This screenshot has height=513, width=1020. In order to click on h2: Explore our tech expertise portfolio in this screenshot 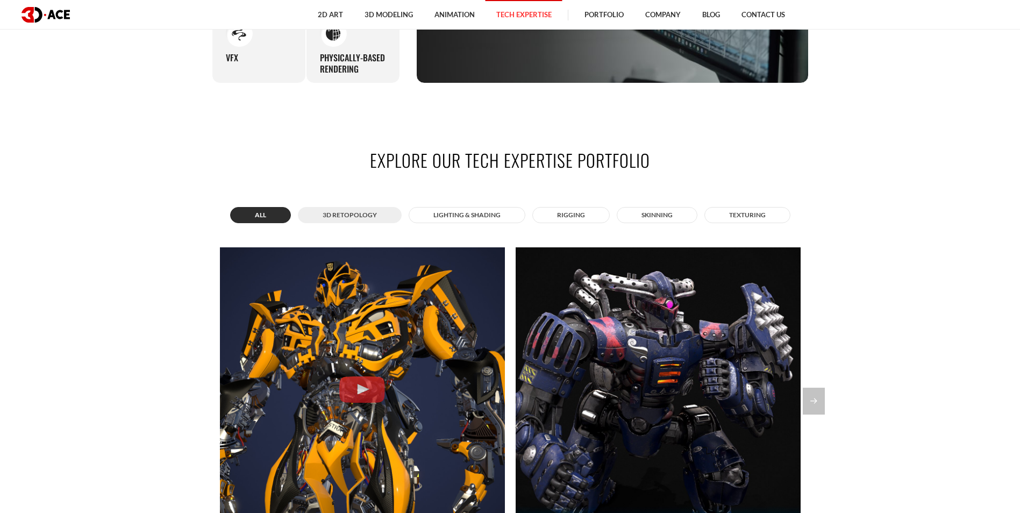, I will do `click(510, 160)`.